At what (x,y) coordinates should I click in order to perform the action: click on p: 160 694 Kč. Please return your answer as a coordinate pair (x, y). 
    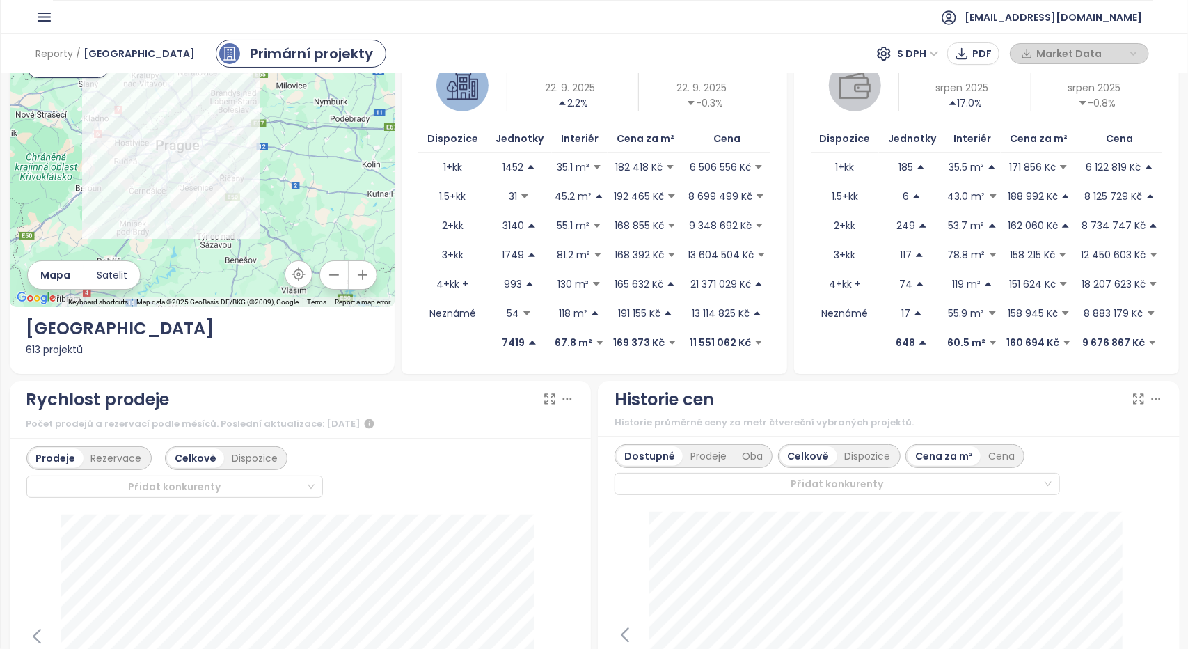
    Looking at the image, I should click on (1033, 342).